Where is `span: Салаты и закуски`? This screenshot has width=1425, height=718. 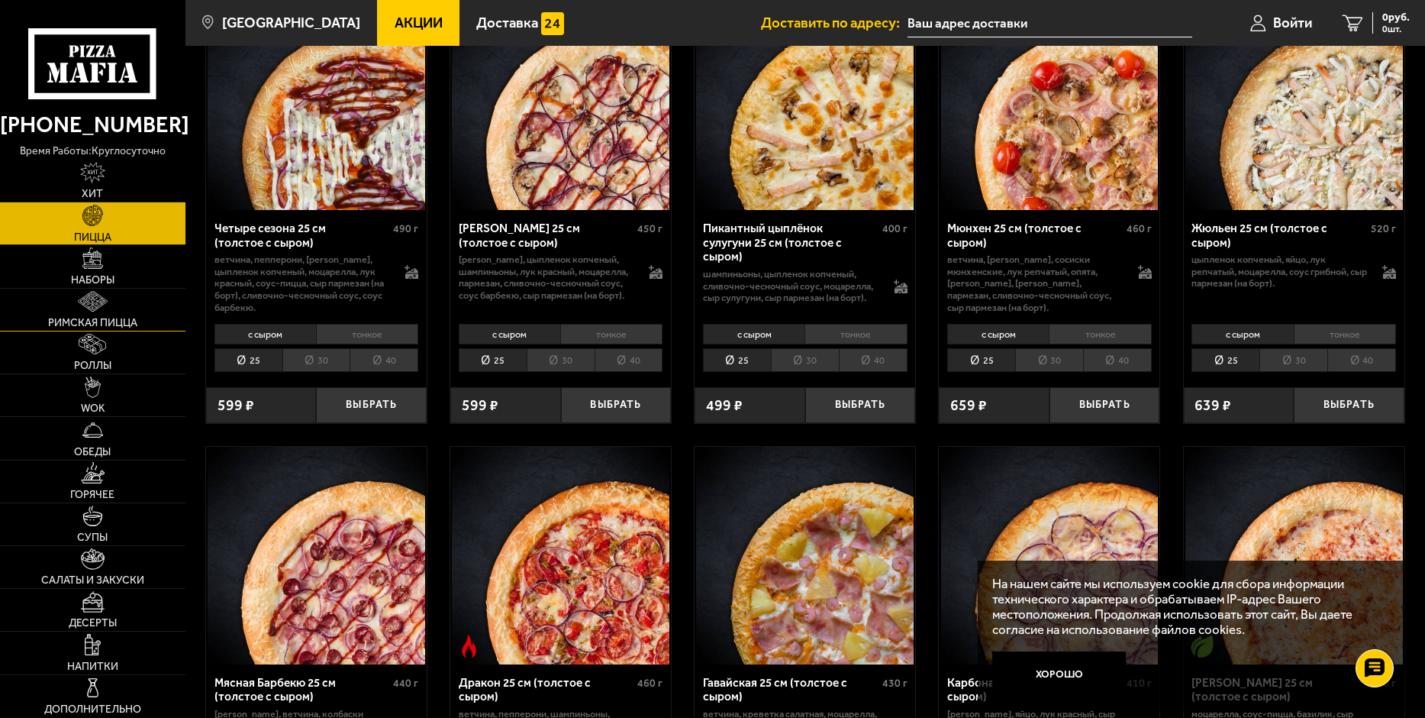 span: Салаты и закуски is located at coordinates (92, 580).